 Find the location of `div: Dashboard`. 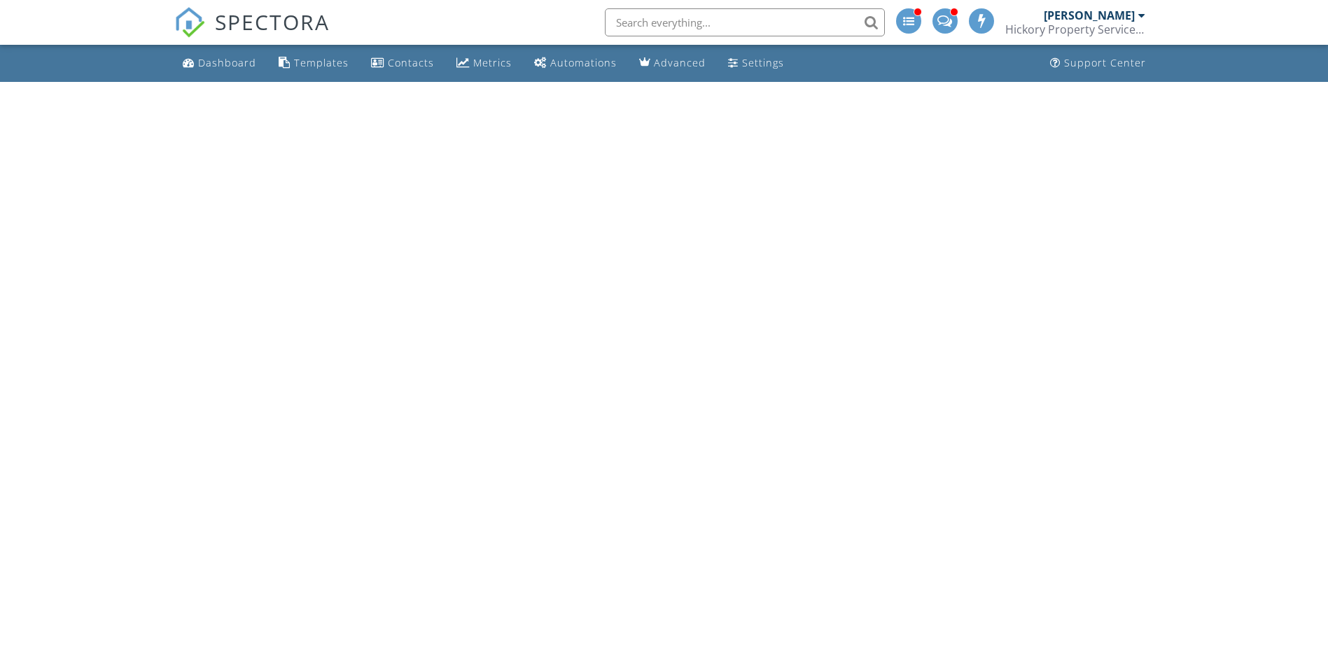

div: Dashboard is located at coordinates (227, 62).